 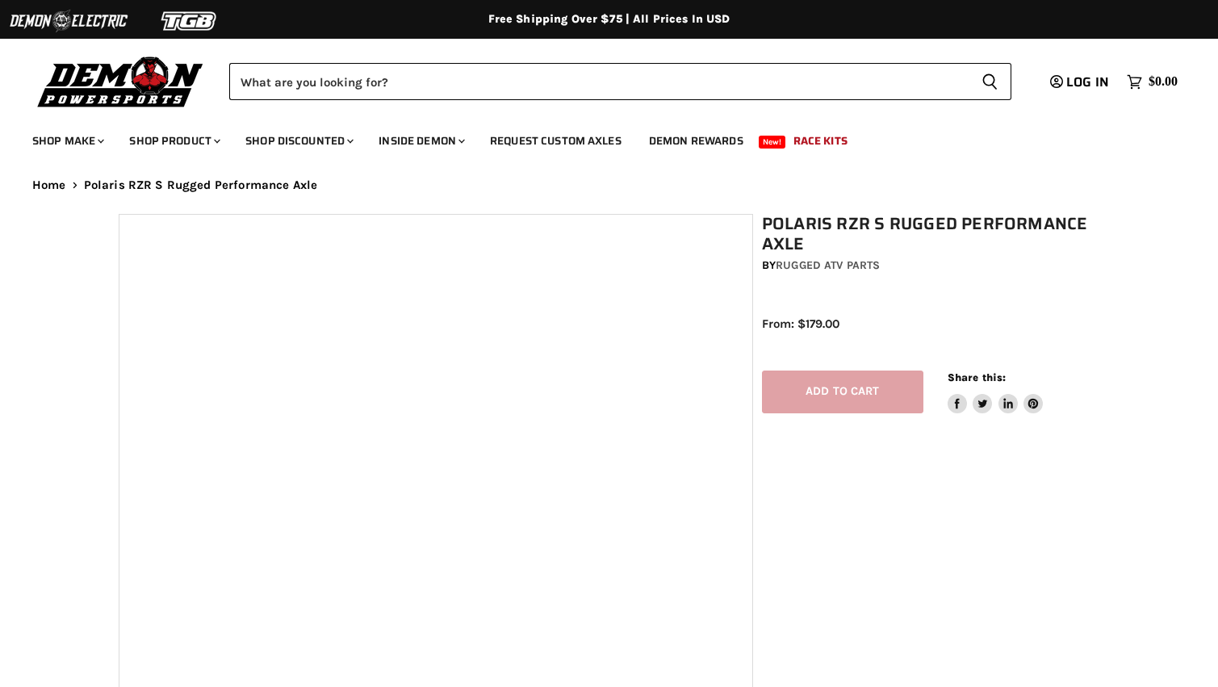 What do you see at coordinates (995, 391) in the screenshot?
I see `aside: Share this:` at bounding box center [995, 391].